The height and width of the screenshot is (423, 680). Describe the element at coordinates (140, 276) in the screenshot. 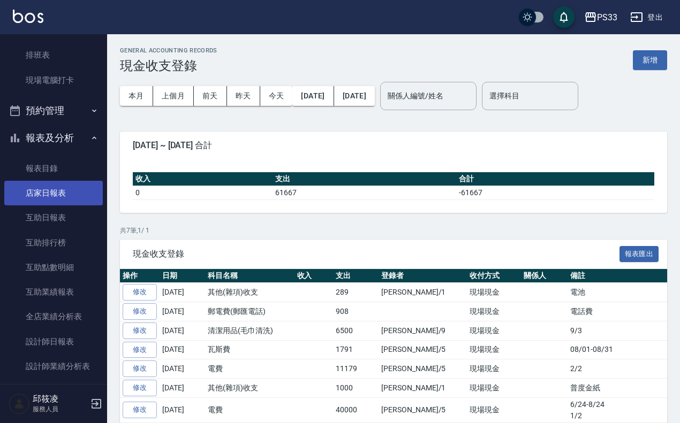

I see `th: 操作` at that location.